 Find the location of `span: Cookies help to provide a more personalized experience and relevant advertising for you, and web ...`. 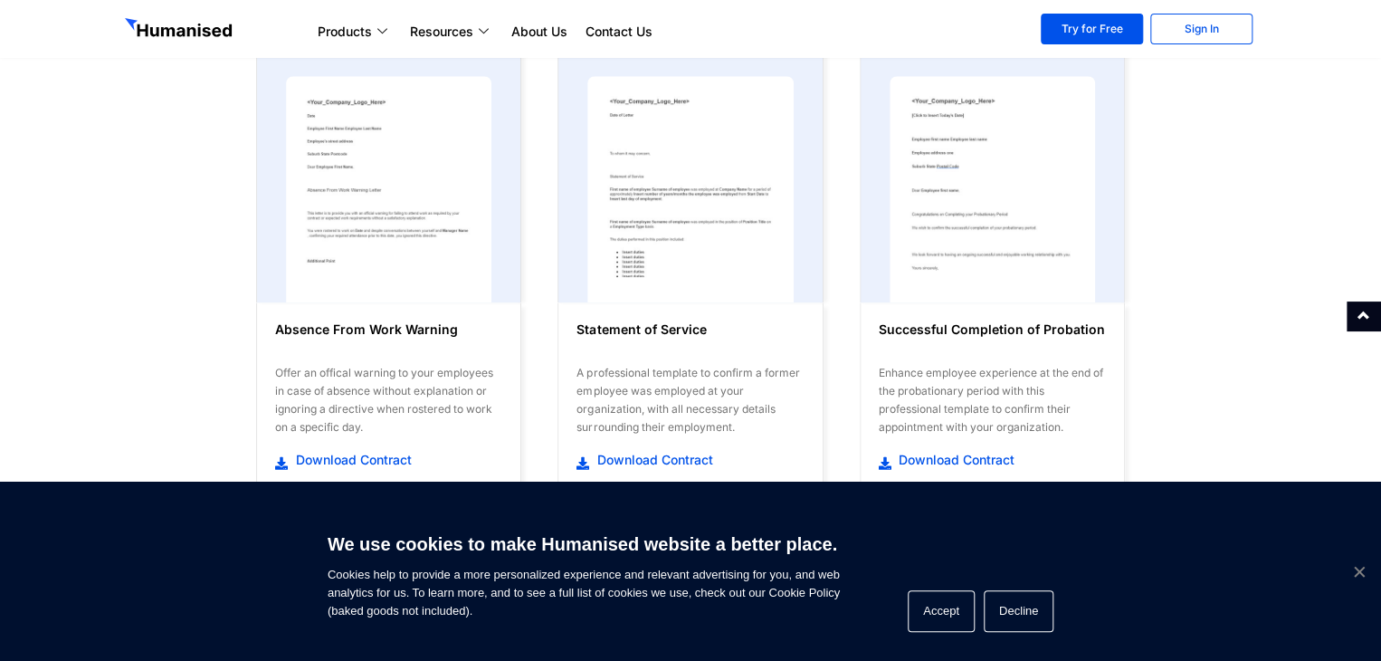

span: Cookies help to provide a more personalized experience and relevant advertising for you, and web ... is located at coordinates (584, 571).